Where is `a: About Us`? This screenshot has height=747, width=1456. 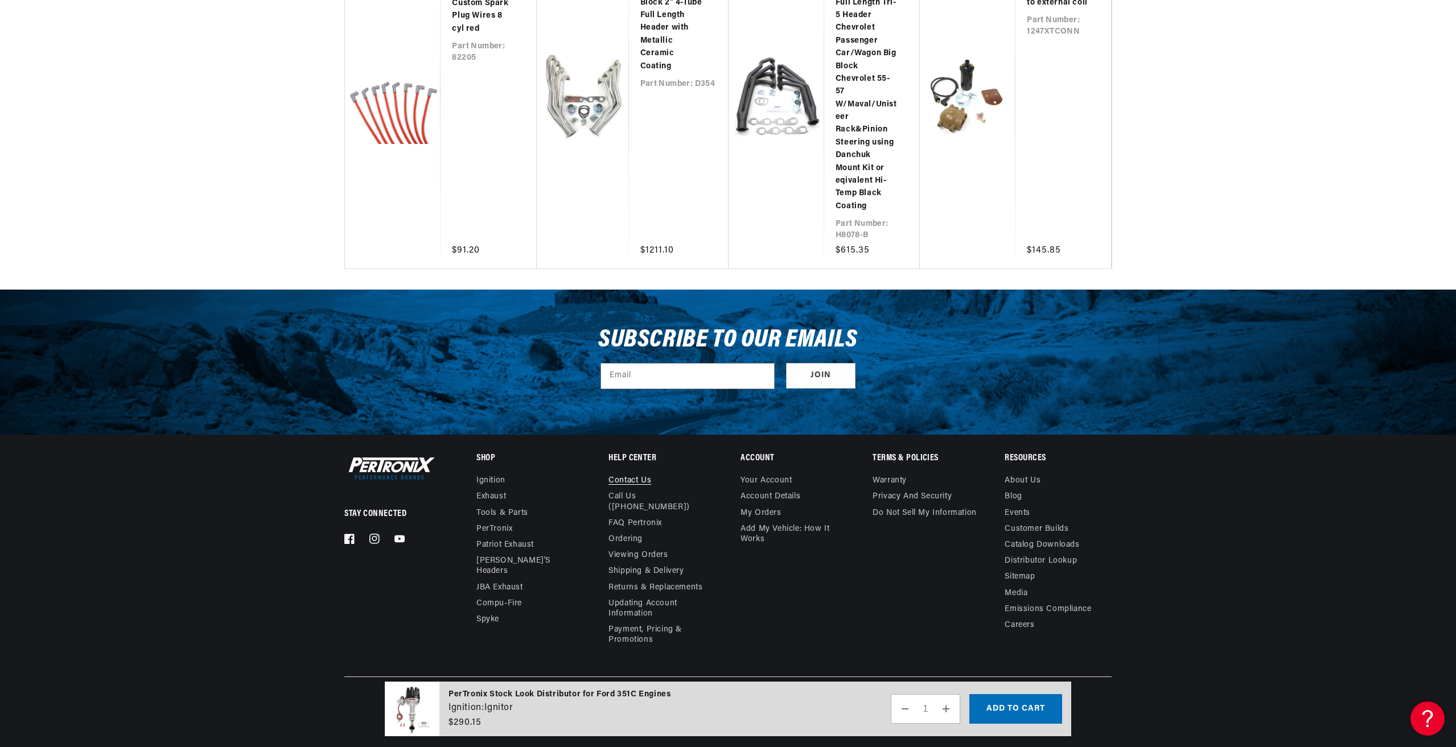
a: About Us is located at coordinates (1022, 482).